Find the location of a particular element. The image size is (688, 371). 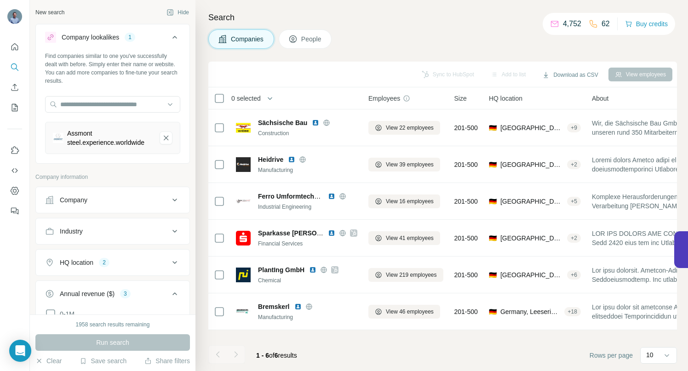

p: Company information is located at coordinates (113, 177).